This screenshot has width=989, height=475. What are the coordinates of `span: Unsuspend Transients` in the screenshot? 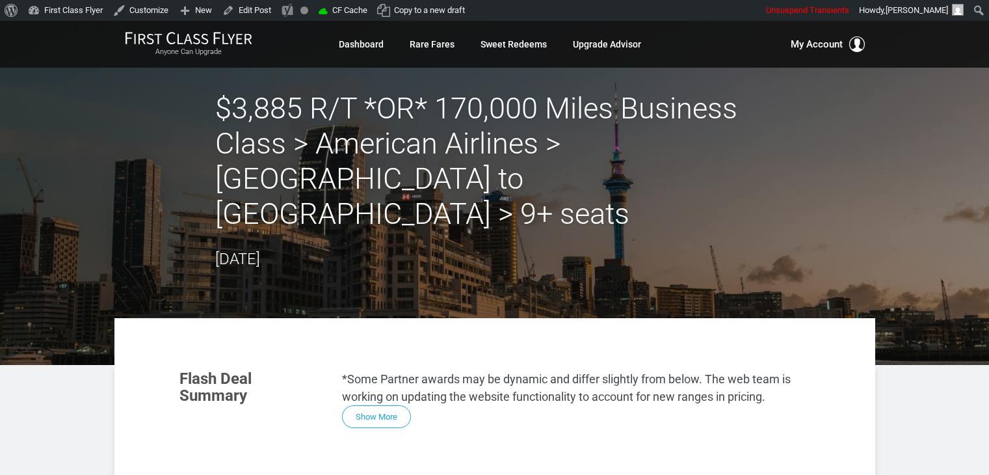 It's located at (808, 10).